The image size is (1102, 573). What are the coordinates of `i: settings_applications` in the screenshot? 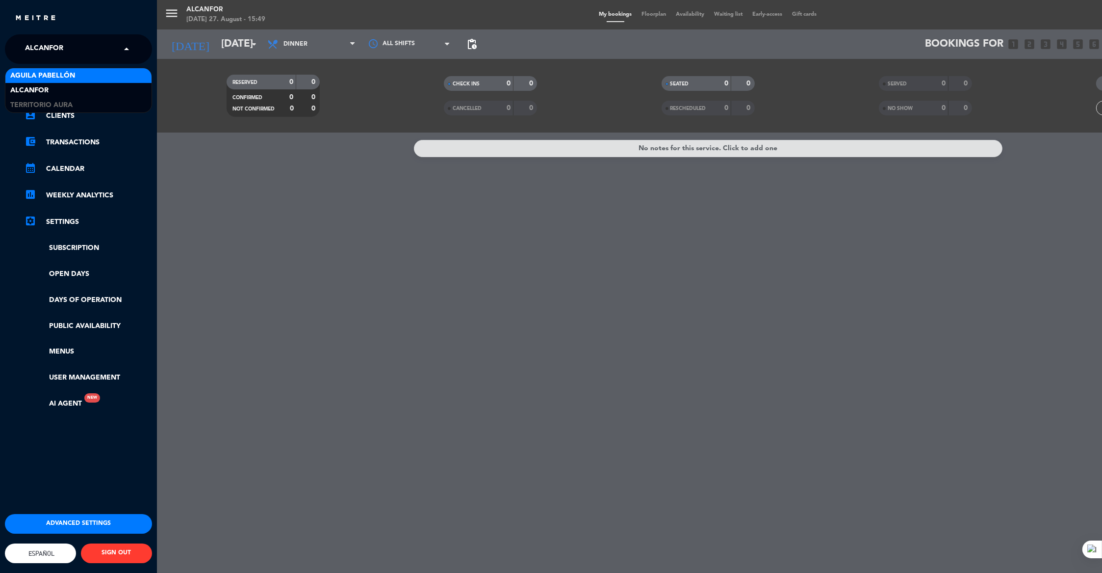 It's located at (30, 221).